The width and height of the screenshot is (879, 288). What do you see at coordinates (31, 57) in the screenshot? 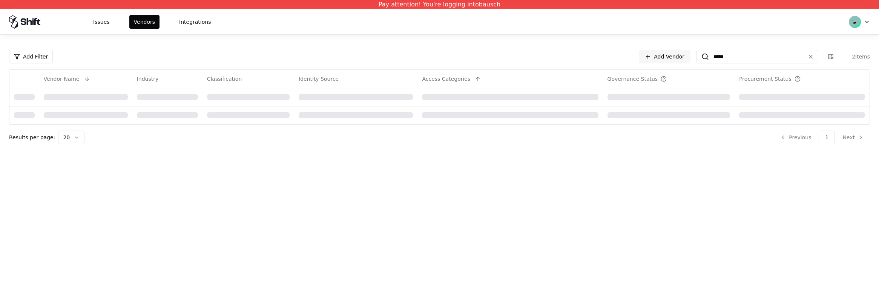
I see `button: Add Filter` at bounding box center [31, 57].